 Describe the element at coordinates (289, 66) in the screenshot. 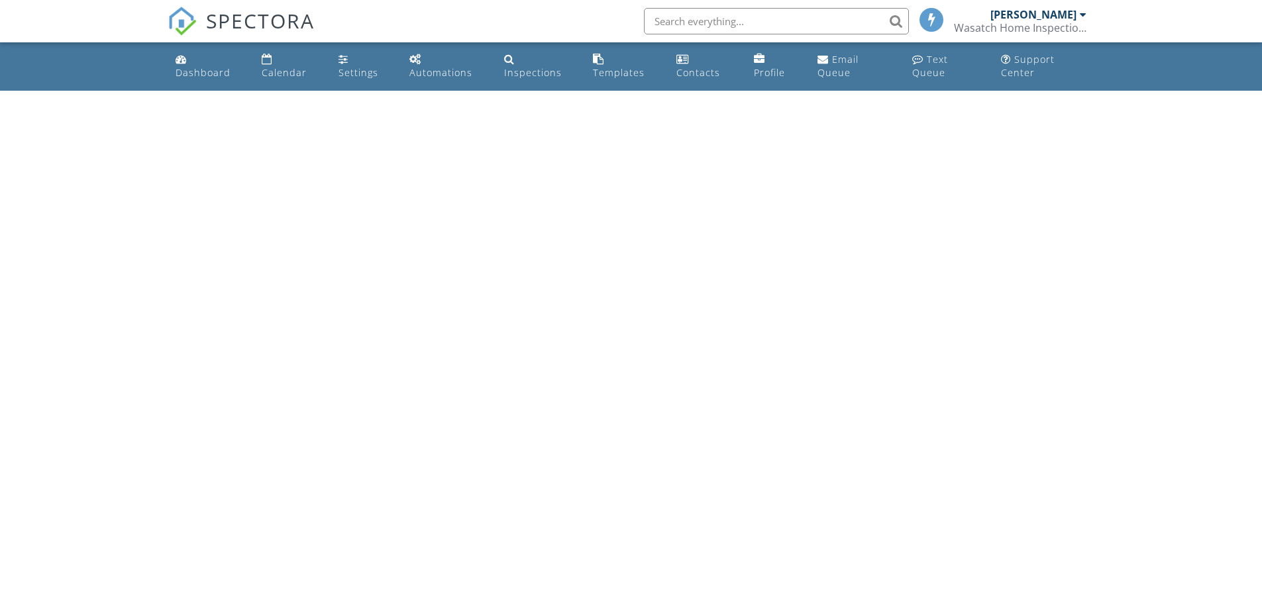

I see `a: Calendar` at that location.